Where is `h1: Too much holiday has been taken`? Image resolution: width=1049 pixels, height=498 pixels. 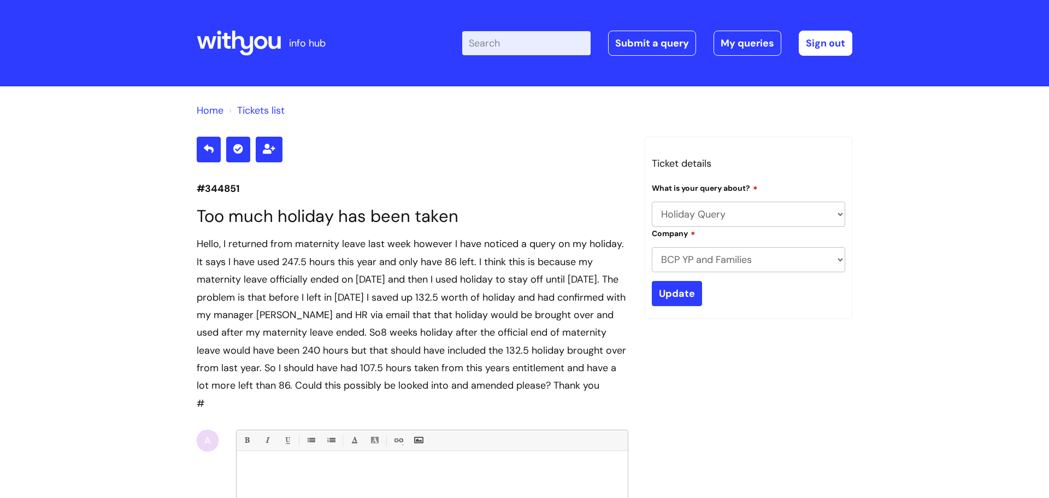 h1: Too much holiday has been taken is located at coordinates (413, 216).